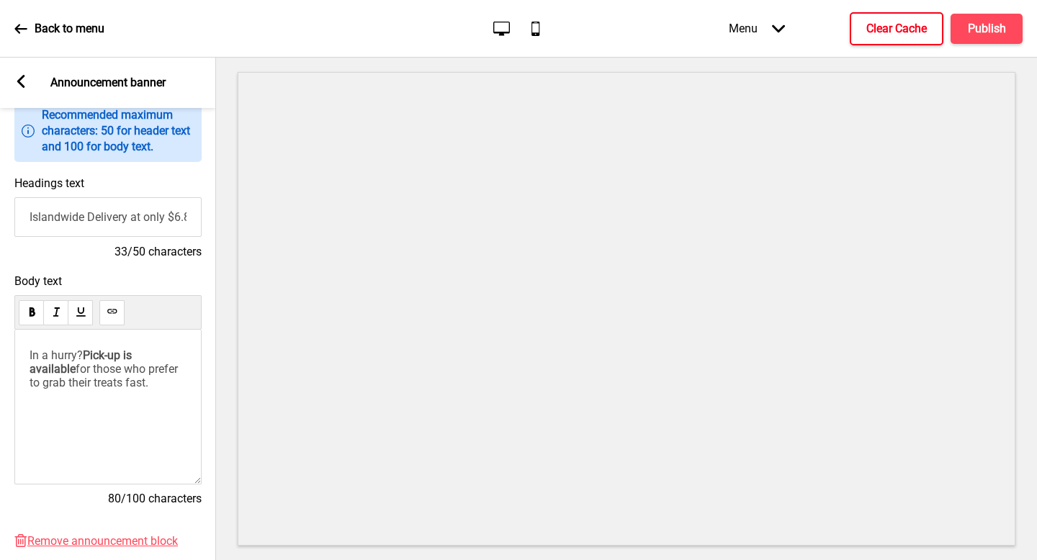 The image size is (1037, 560). I want to click on h4: Clear Cache, so click(897, 29).